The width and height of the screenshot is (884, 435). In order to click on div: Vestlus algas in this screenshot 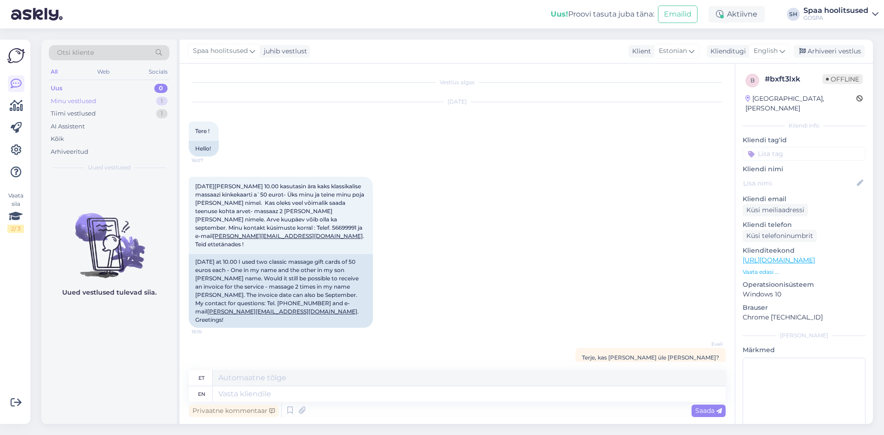, I will do `click(457, 82)`.